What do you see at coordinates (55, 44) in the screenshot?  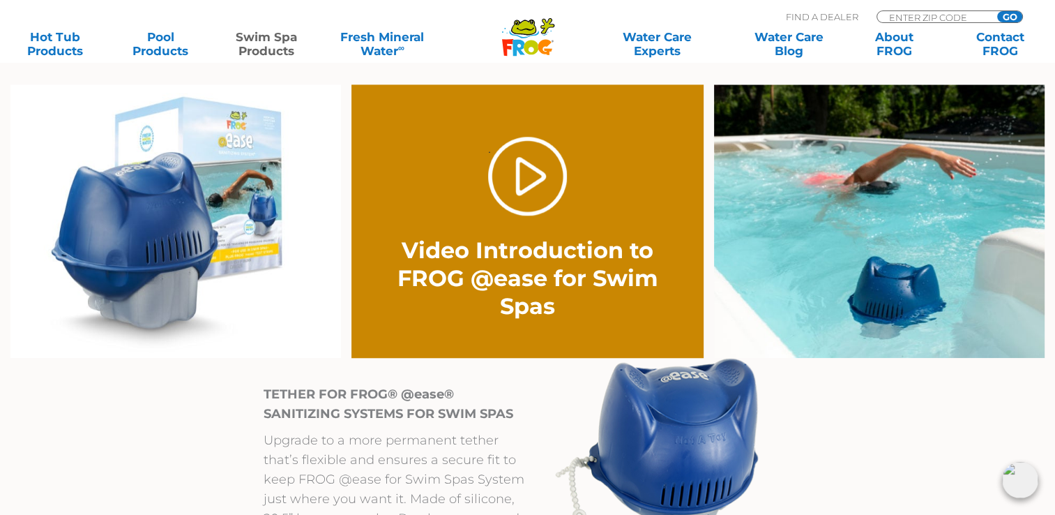 I see `a: Hot TubProducts` at bounding box center [55, 44].